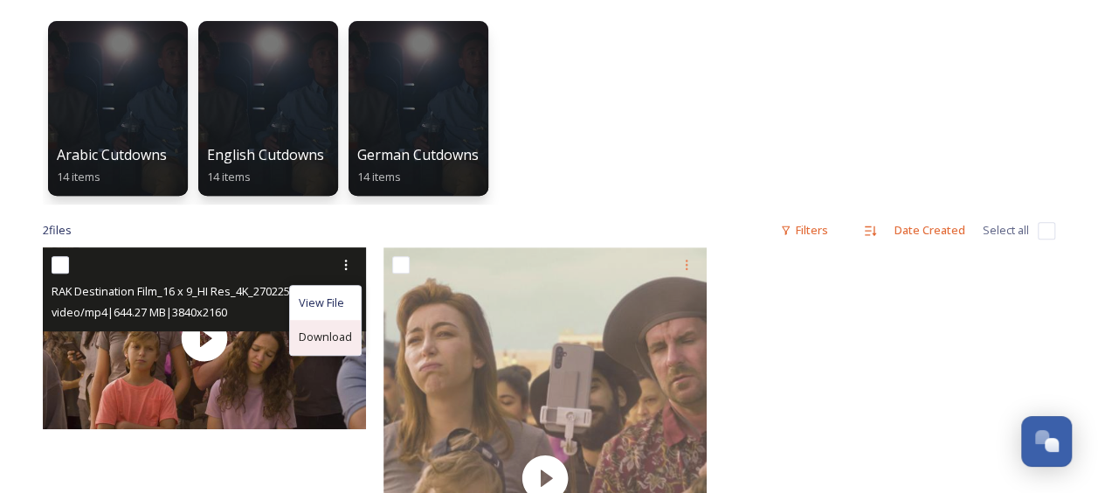 The height and width of the screenshot is (493, 1098). I want to click on span: German Cutdowns, so click(418, 155).